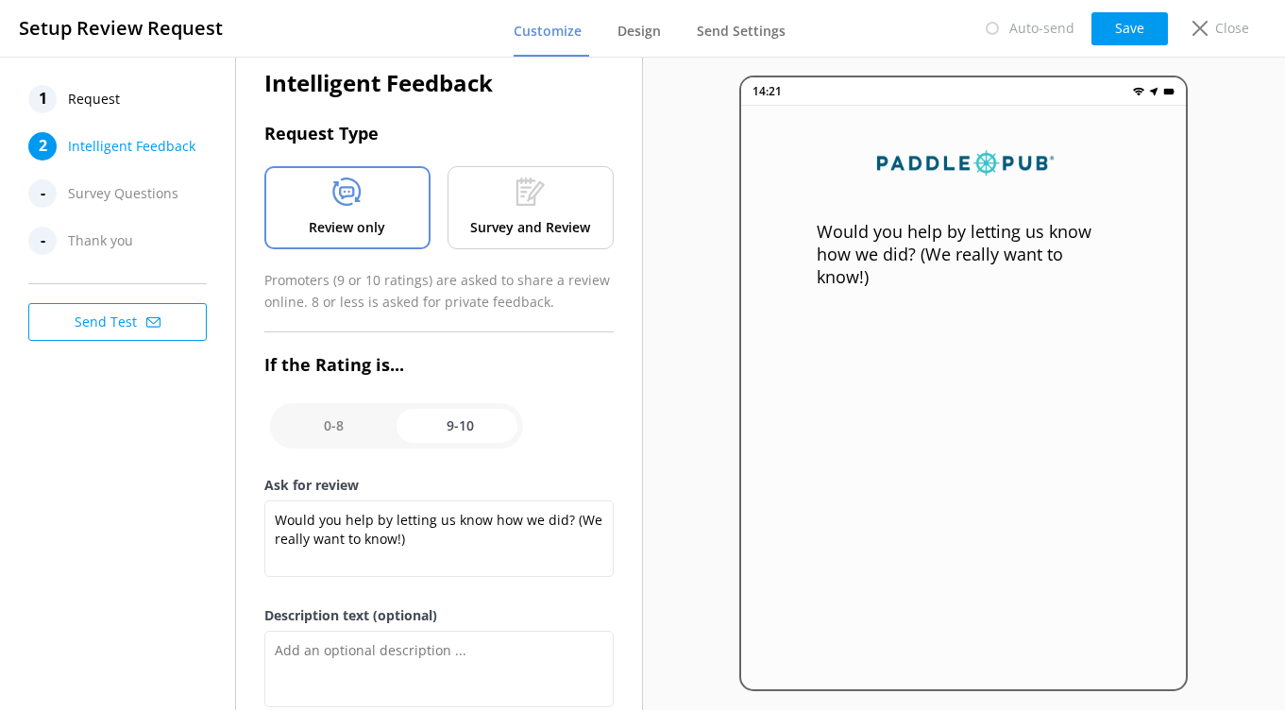 This screenshot has height=711, width=1285. Describe the element at coordinates (439, 485) in the screenshot. I see `label: Ask for review` at that location.